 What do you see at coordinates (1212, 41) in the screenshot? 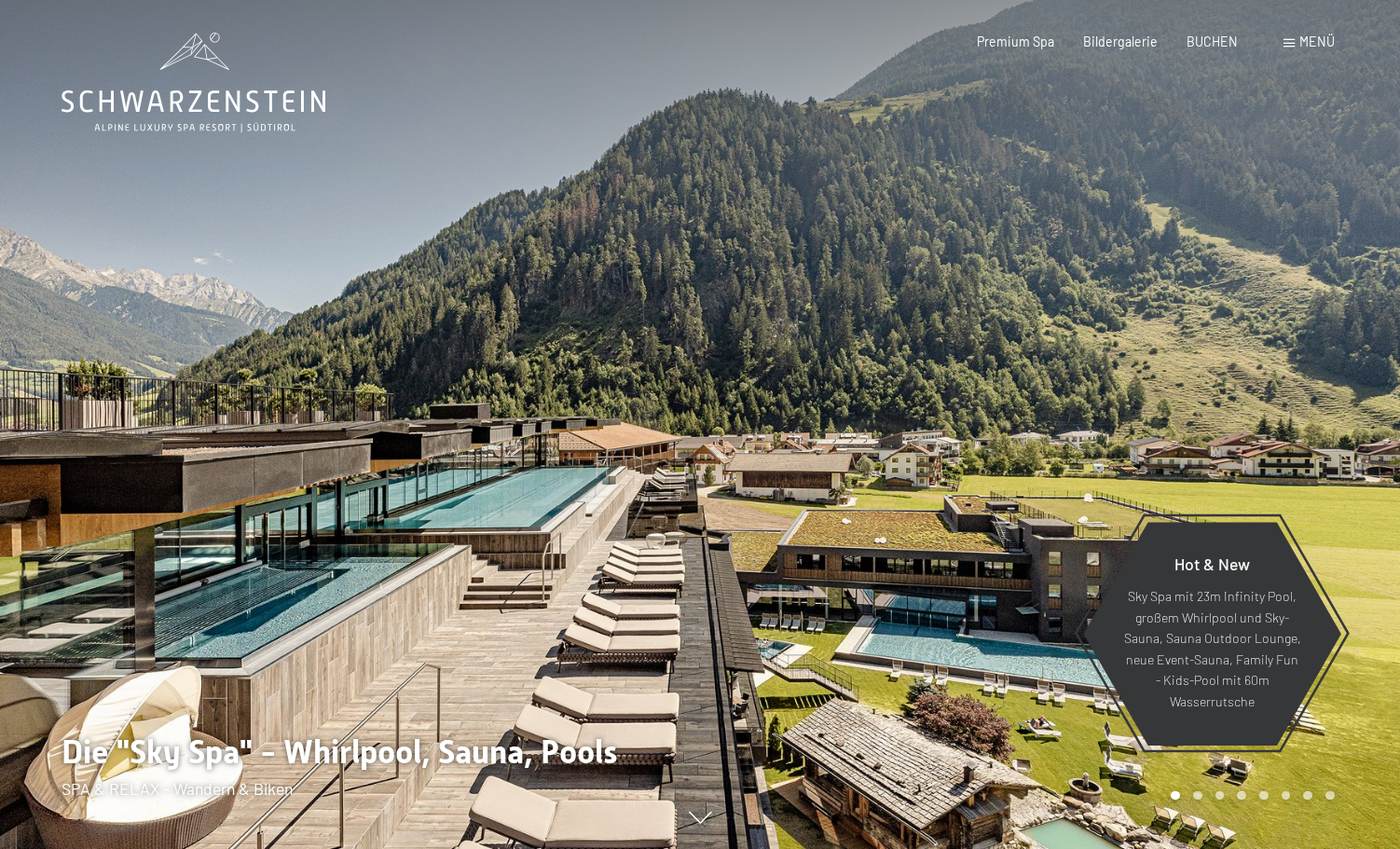
I see `a: BUCHEN` at bounding box center [1212, 41].